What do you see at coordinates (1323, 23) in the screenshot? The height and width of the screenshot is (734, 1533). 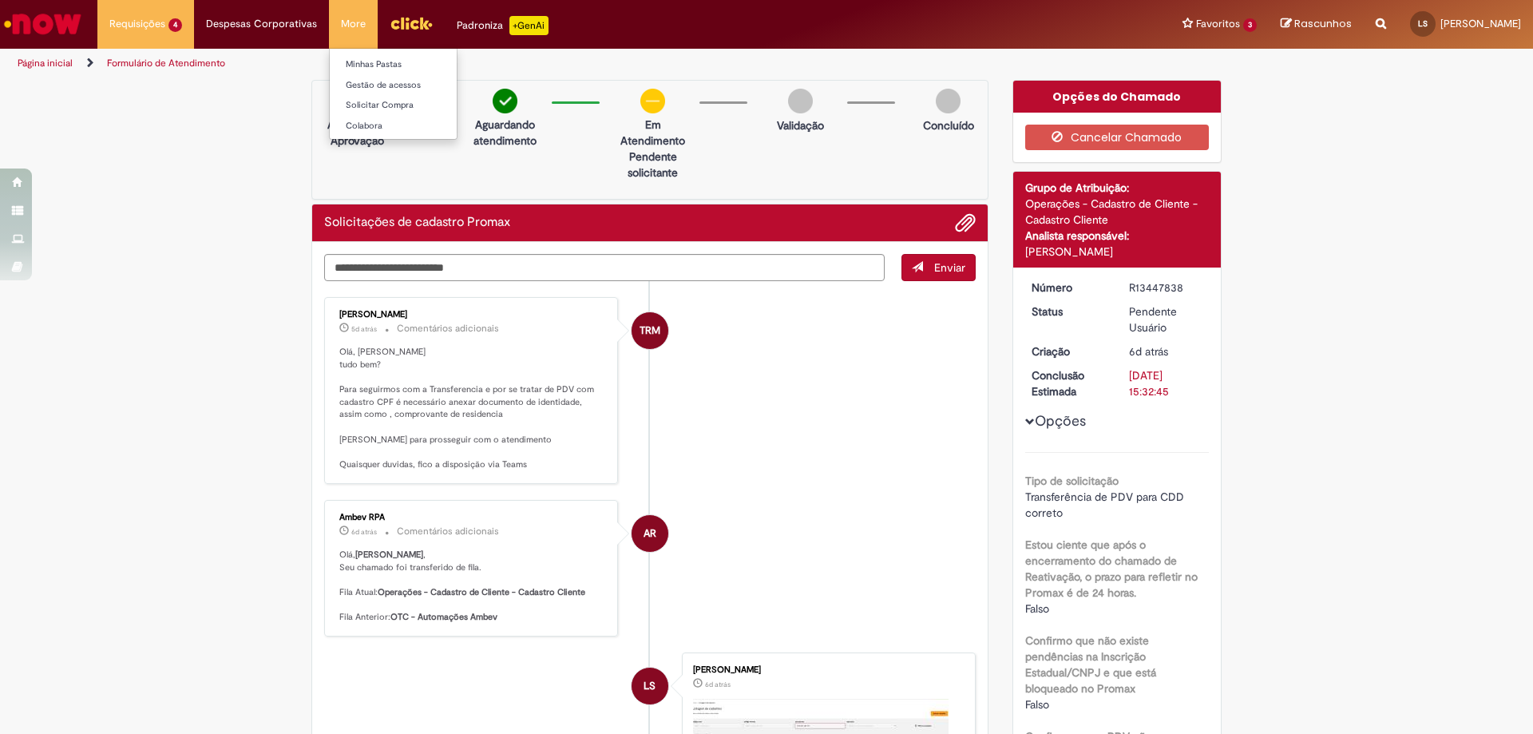 I see `span: Rascunhos` at bounding box center [1323, 23].